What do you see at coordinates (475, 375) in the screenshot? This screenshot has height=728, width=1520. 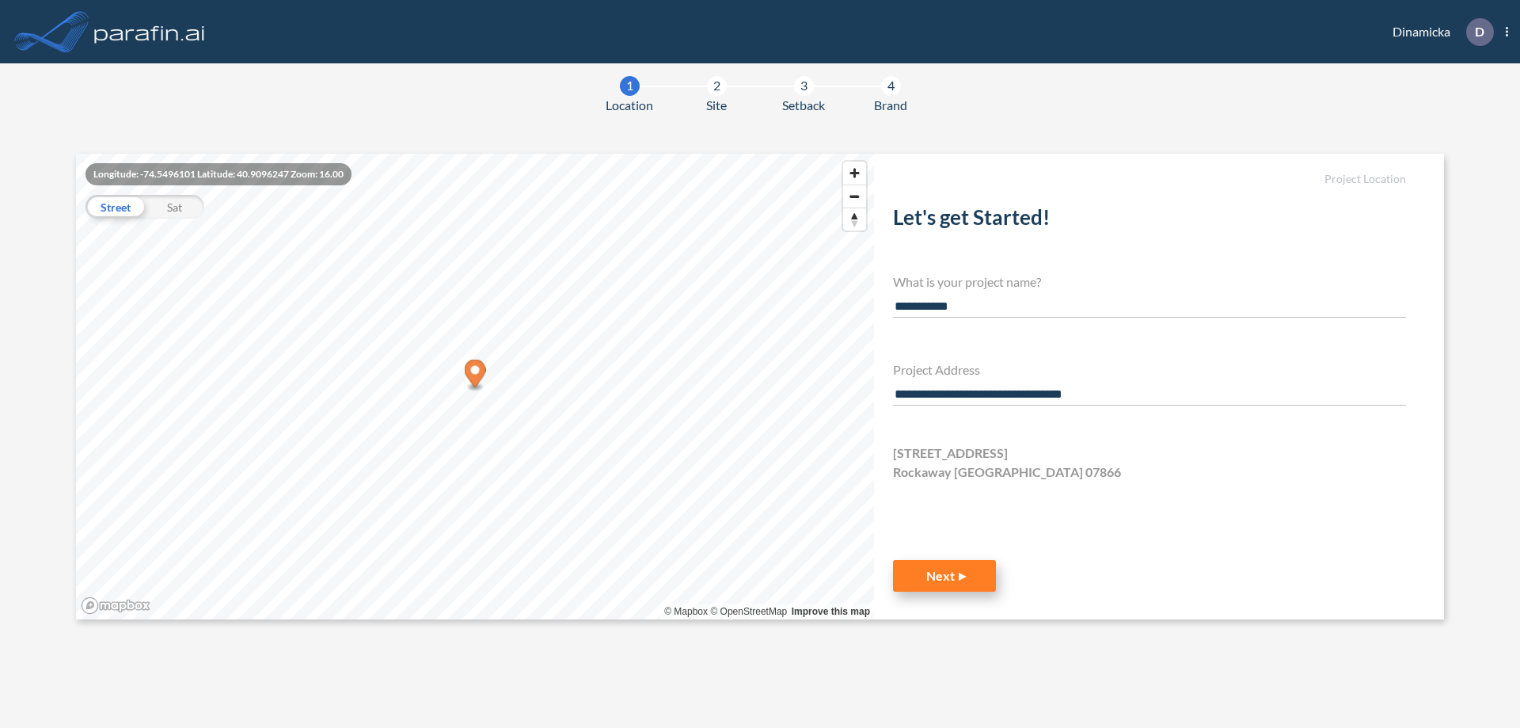 I see `div: Map marker` at bounding box center [475, 375].